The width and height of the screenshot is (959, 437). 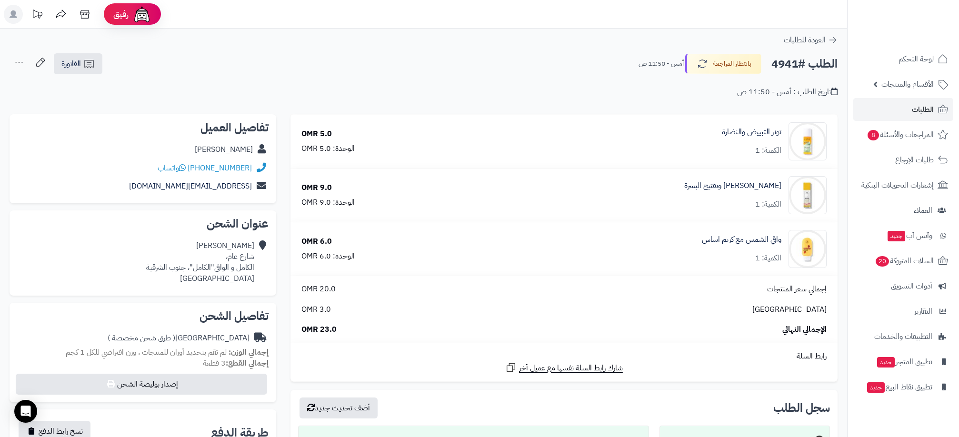 I want to click on a: أدوات التسويق, so click(x=904, y=286).